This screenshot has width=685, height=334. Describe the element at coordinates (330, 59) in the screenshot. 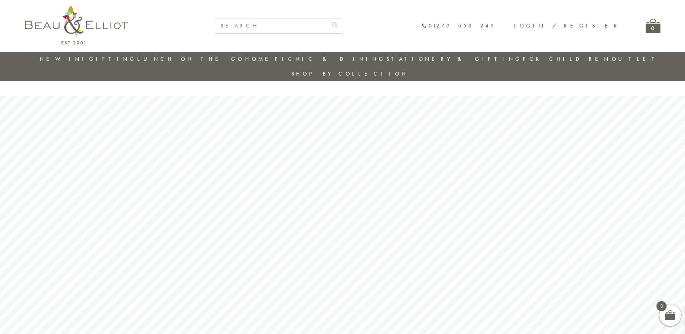

I see `a: Picnic & Dining` at that location.